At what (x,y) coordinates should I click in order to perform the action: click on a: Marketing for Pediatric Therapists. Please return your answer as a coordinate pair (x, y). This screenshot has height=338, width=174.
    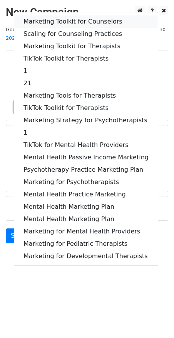
    Looking at the image, I should click on (86, 244).